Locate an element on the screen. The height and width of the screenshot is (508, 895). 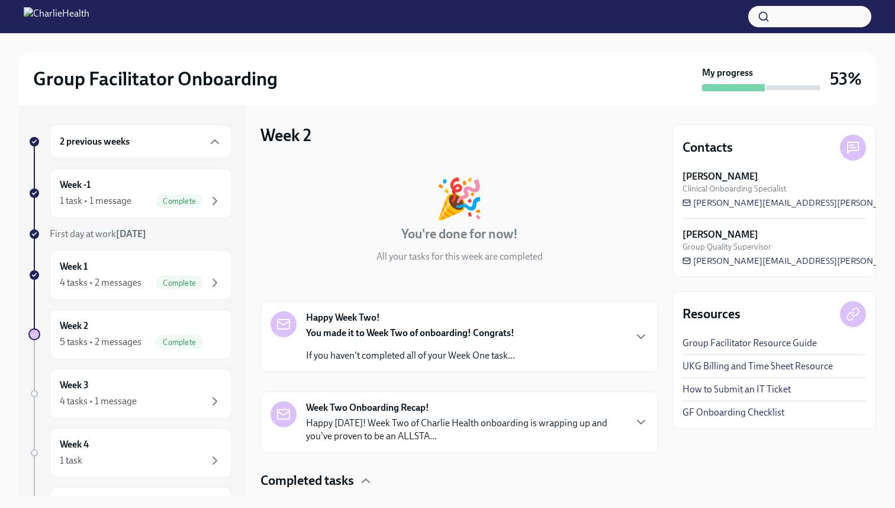
h4: Contacts is located at coordinates (708, 147).